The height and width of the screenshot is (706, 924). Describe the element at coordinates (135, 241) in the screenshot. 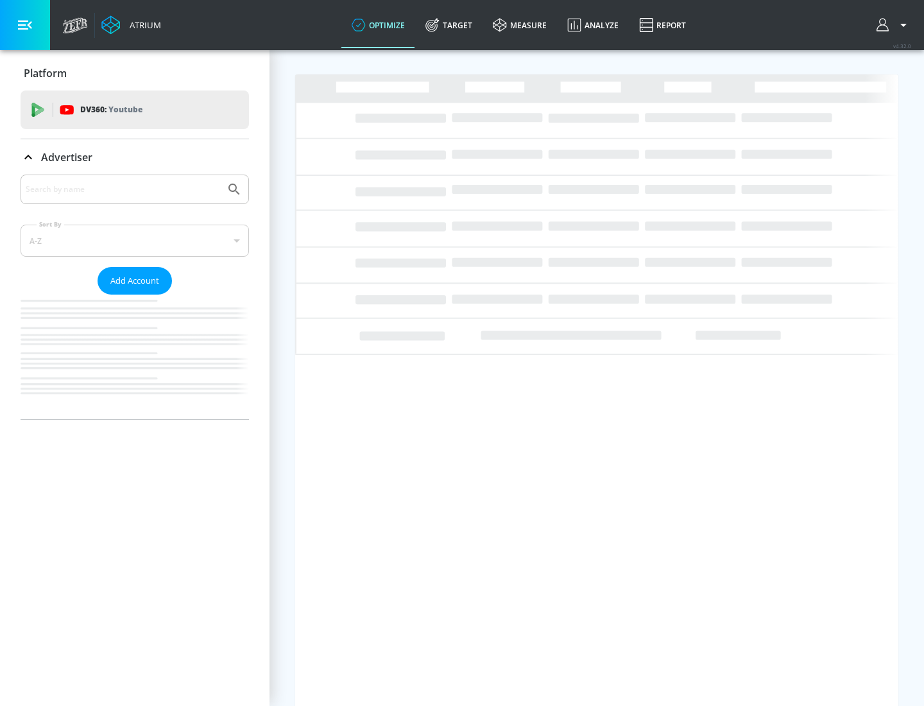

I see `div: A-Z` at that location.